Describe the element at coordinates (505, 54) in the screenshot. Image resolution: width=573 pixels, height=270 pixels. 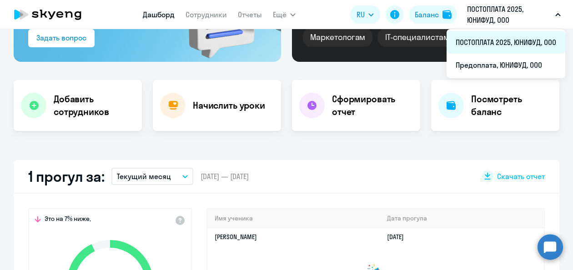
I see `ul: Ещё` at that location.